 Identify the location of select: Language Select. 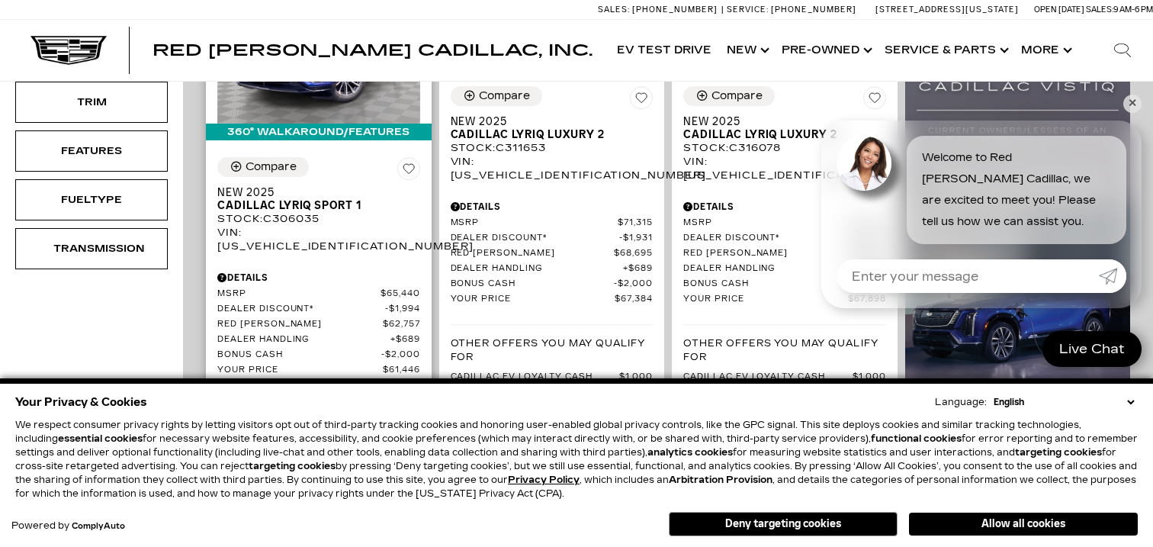
(1063, 402).